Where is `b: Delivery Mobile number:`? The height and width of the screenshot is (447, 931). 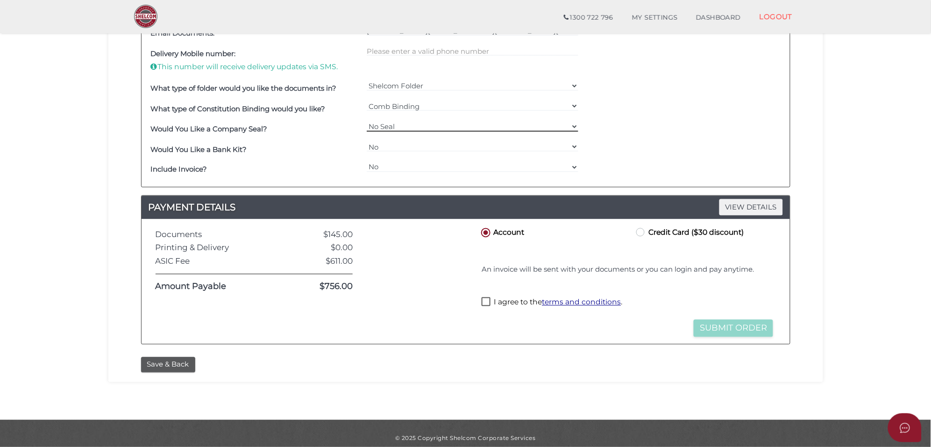 b: Delivery Mobile number: is located at coordinates (193, 53).